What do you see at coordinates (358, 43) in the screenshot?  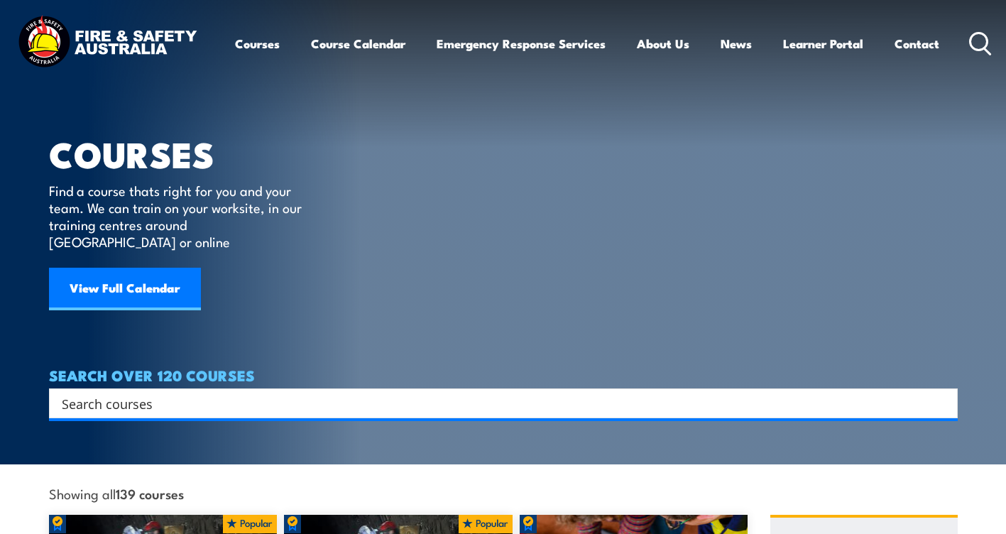 I see `a: Course Calendar` at bounding box center [358, 43].